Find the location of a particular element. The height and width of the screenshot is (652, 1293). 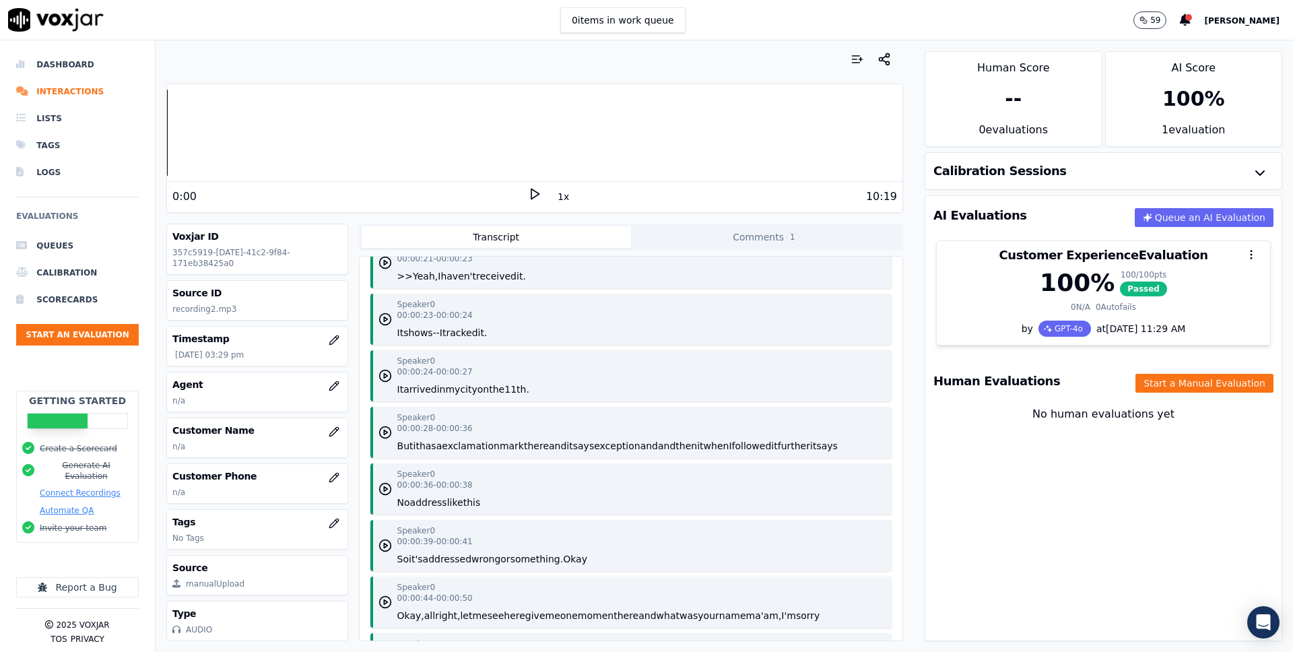

span: Passed is located at coordinates (1143, 289).